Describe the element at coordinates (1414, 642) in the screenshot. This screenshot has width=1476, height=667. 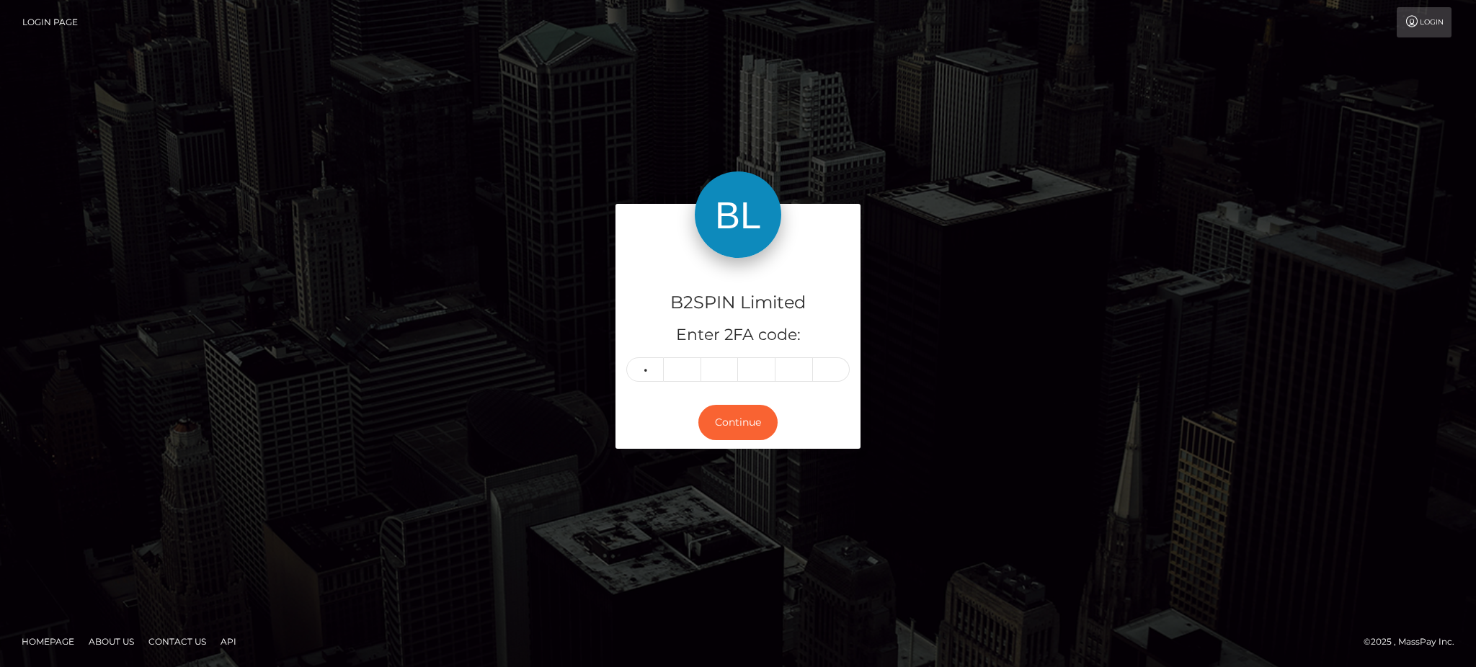
I see `div: © 2025 , MassPay Inc.` at that location.